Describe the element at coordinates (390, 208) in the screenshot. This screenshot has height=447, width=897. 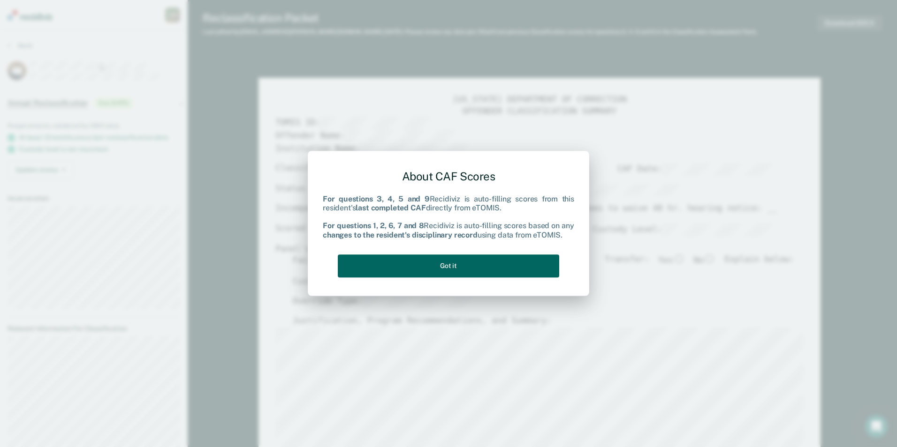
I see `b: last completed CAF` at that location.